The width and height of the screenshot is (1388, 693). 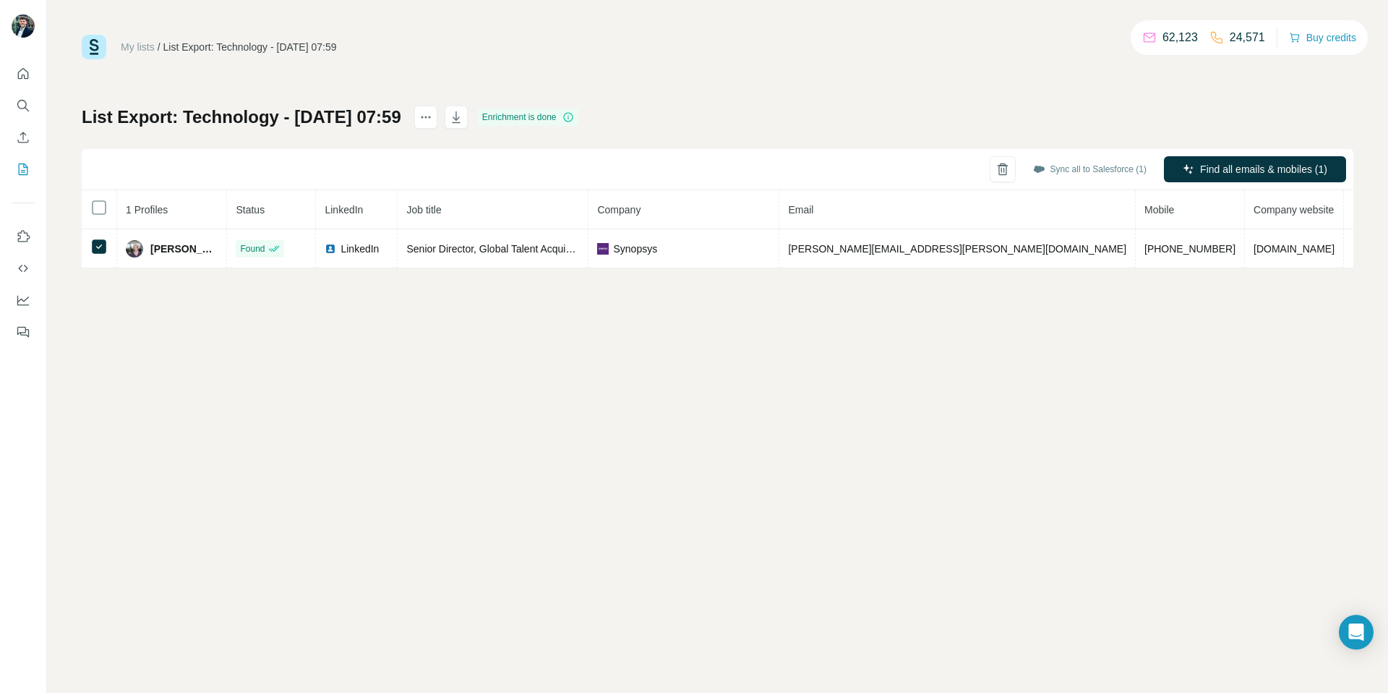 What do you see at coordinates (94, 47) in the screenshot?
I see `img: Surfe Logo` at bounding box center [94, 47].